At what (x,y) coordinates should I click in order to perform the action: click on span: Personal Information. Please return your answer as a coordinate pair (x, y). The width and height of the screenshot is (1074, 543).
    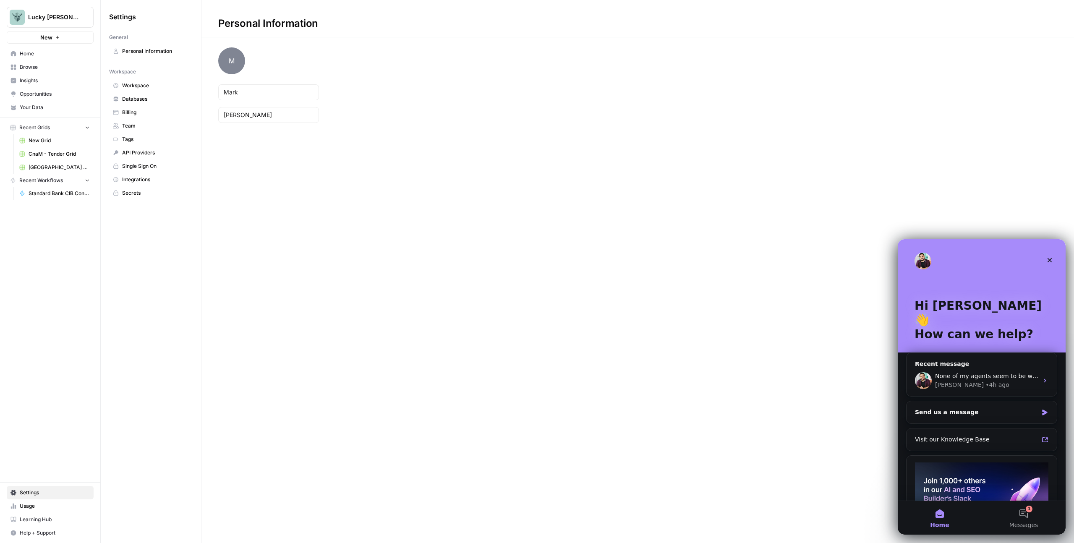
    Looking at the image, I should click on (155, 51).